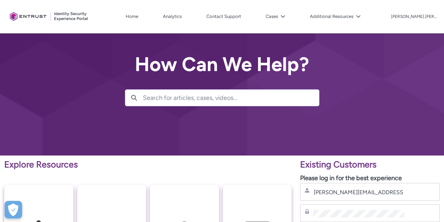 The width and height of the screenshot is (444, 222). I want to click on button: User Profile ketan.ghatode, so click(414, 16).